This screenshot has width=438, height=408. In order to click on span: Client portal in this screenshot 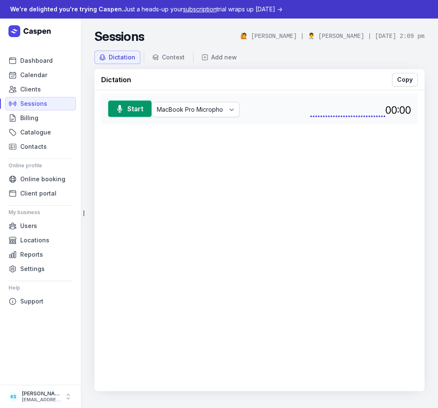, I will do `click(38, 194)`.